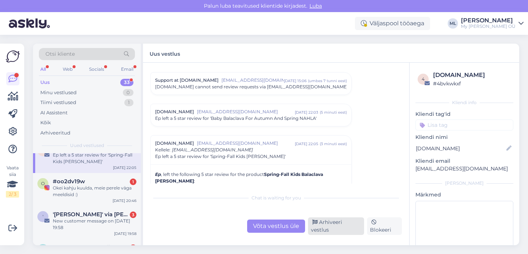 This screenshot has height=254, width=528. What do you see at coordinates (54, 113) in the screenshot?
I see `div: AI Assistent` at bounding box center [54, 113].